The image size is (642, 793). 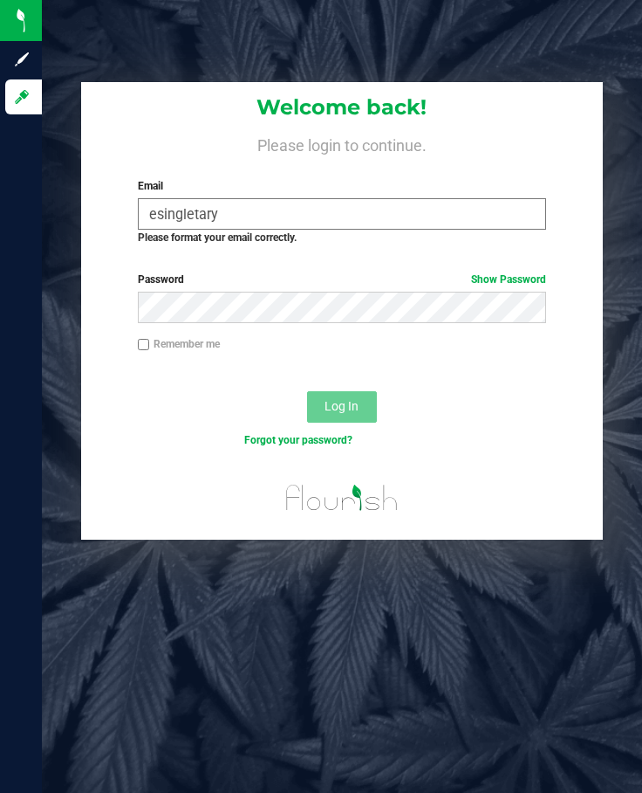 I want to click on h1: Welcome back!, so click(x=342, y=107).